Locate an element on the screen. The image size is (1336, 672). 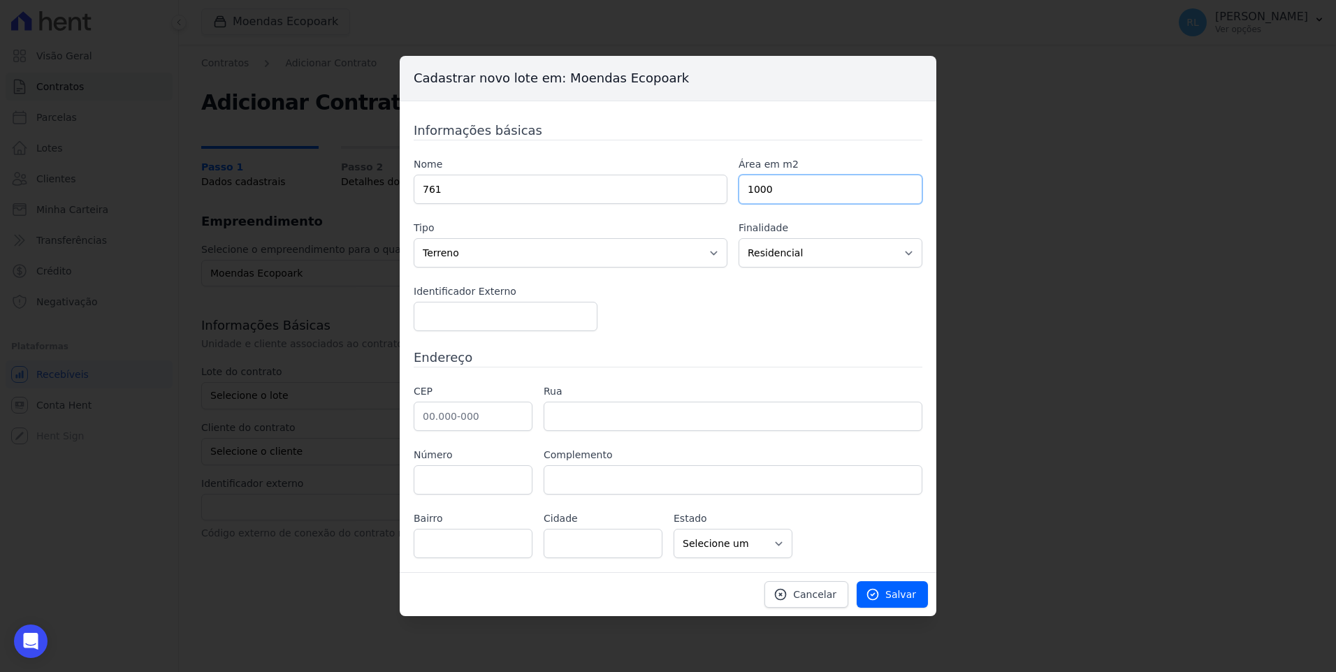
label: Área em m2 is located at coordinates (830, 164).